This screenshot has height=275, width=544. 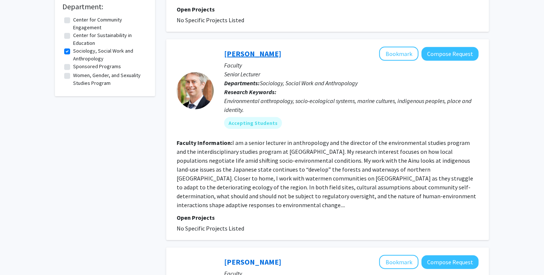 What do you see at coordinates (351, 105) in the screenshot?
I see `div: Environmental anthropology, socio-ecological systems, marine cultures, indigenous peoples, place ...` at bounding box center [351, 105].